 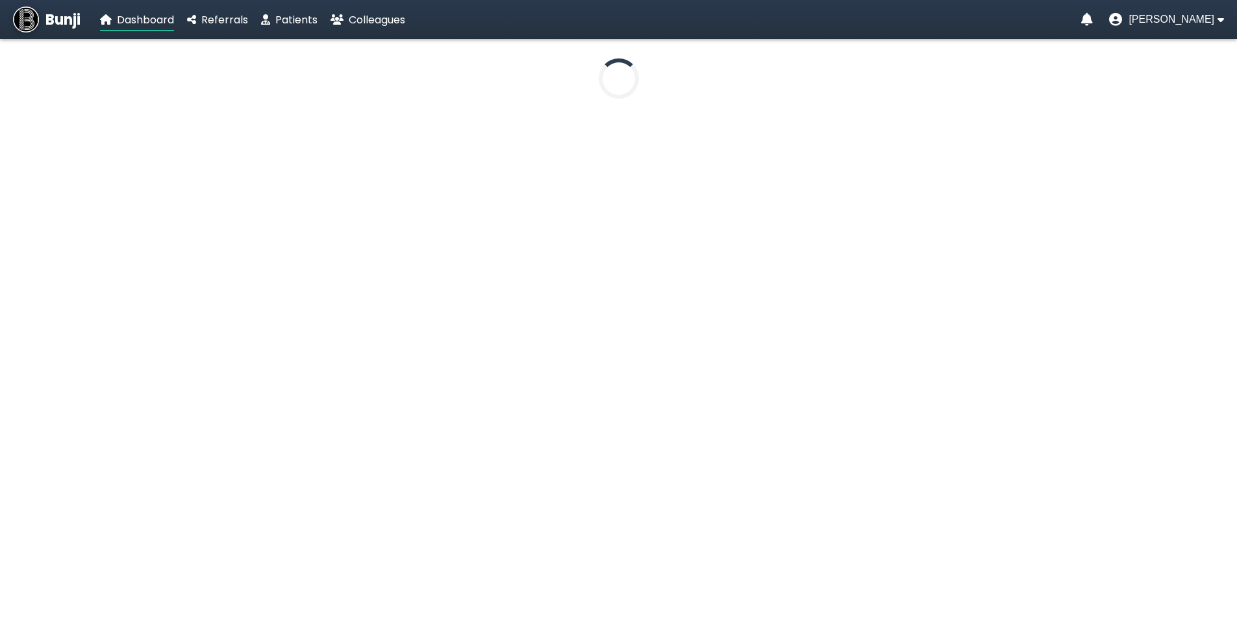 What do you see at coordinates (47, 19) in the screenshot?
I see `a: Bunji` at bounding box center [47, 19].